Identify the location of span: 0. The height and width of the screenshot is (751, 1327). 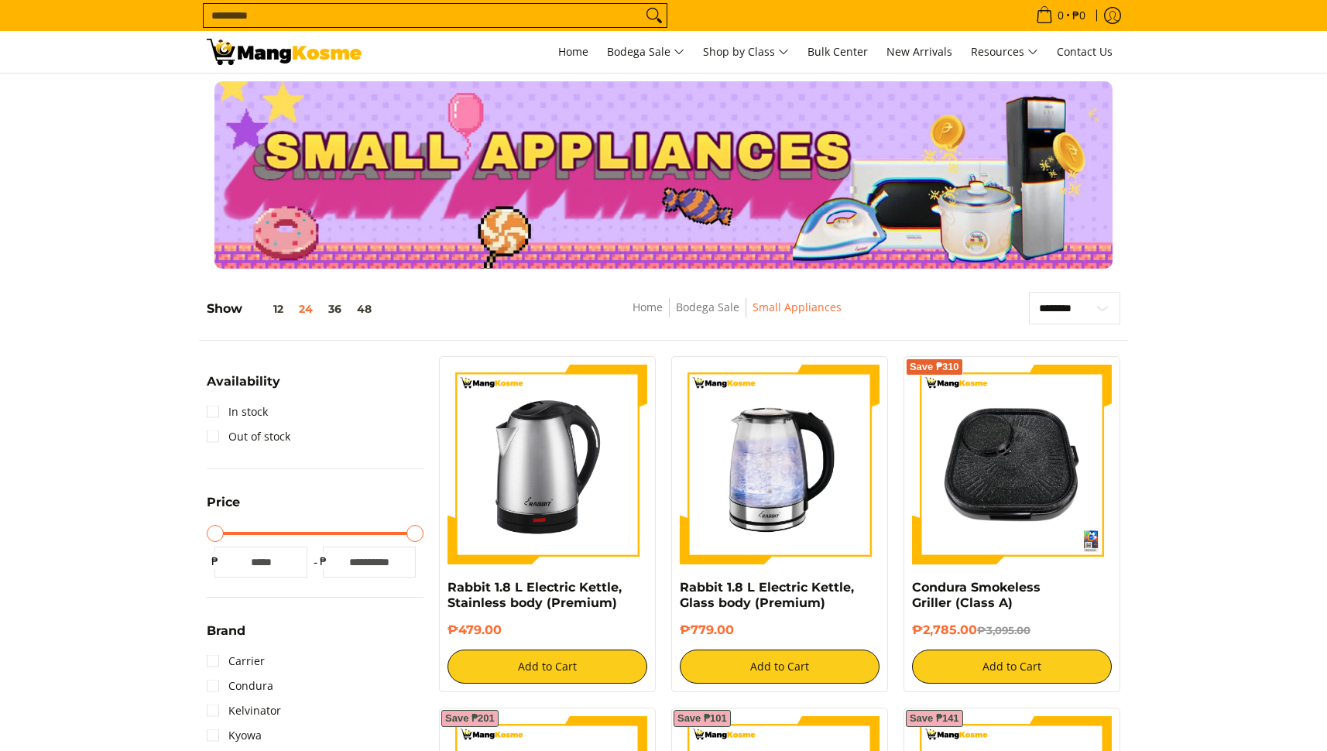
(1061, 15).